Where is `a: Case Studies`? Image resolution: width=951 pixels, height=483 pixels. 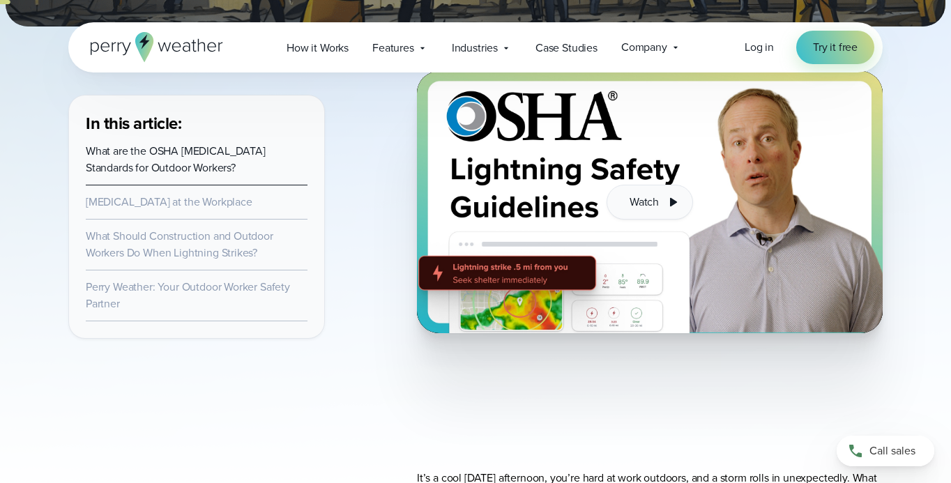
a: Case Studies is located at coordinates (566, 47).